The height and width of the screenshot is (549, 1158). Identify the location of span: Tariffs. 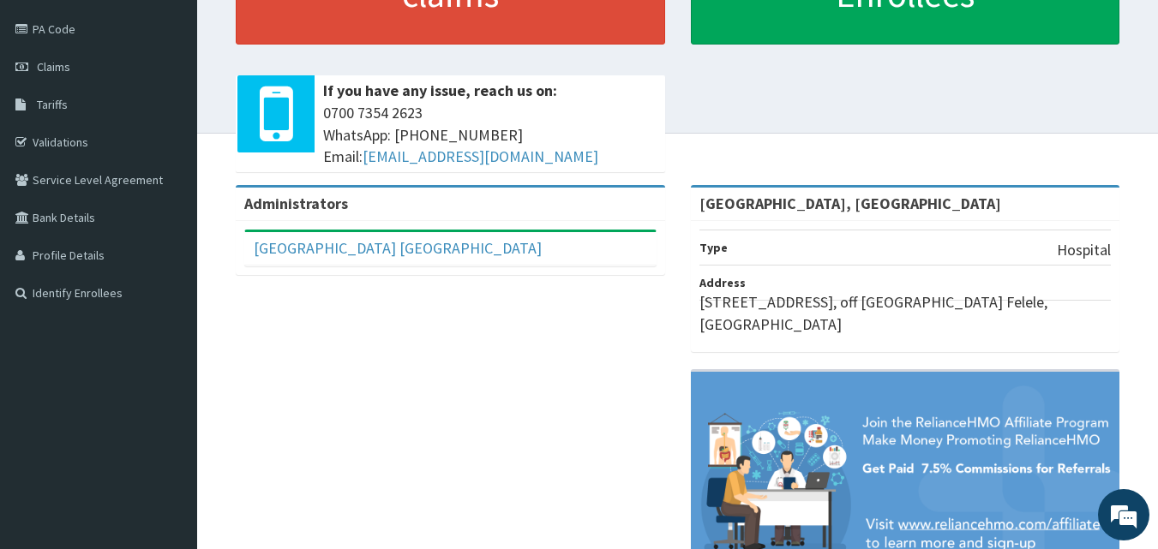
(52, 105).